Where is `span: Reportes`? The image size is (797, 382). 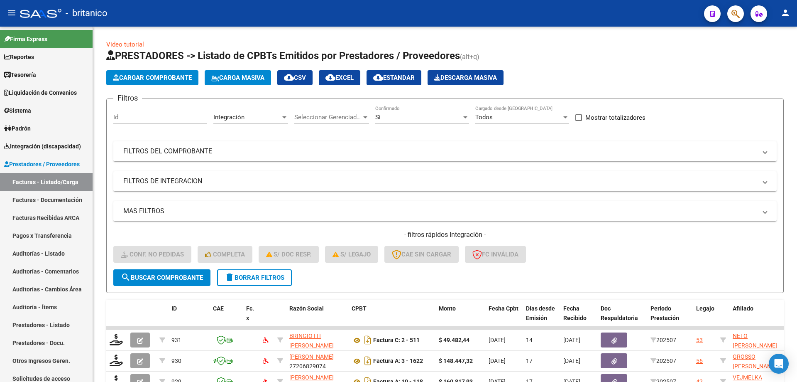
span: Reportes is located at coordinates (19, 57).